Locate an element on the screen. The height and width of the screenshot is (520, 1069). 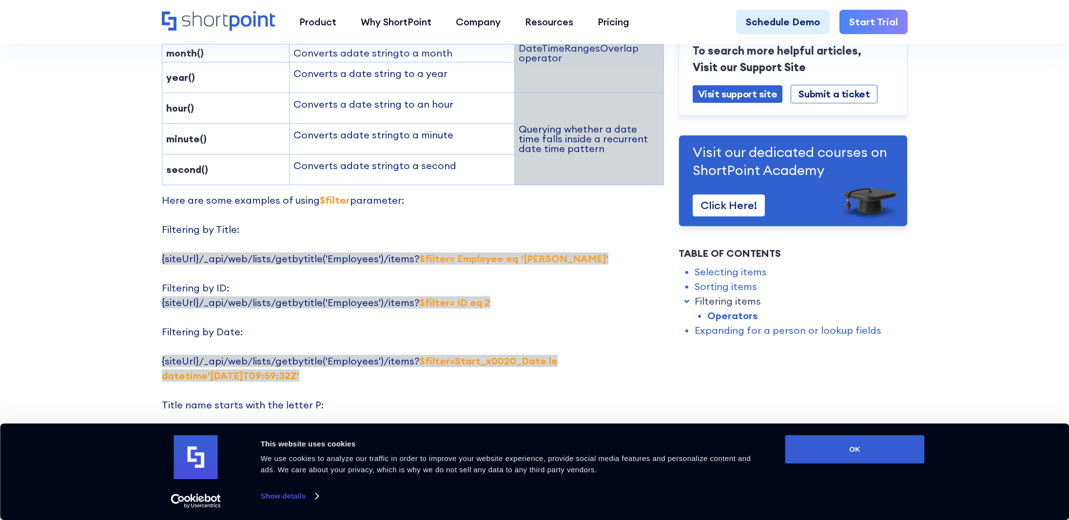
a: Show details is located at coordinates (290, 496).